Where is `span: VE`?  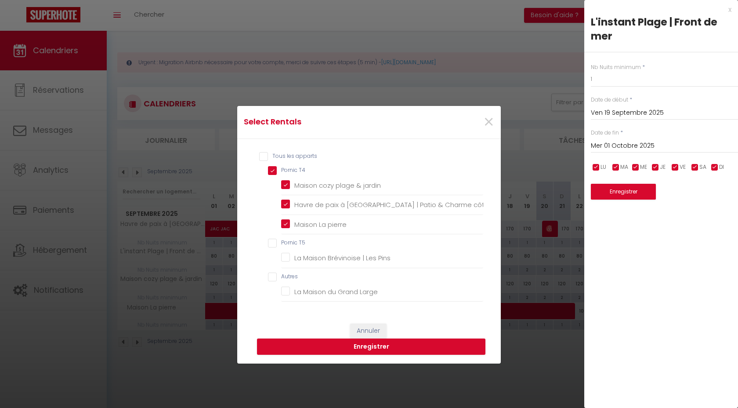 span: VE is located at coordinates (683, 167).